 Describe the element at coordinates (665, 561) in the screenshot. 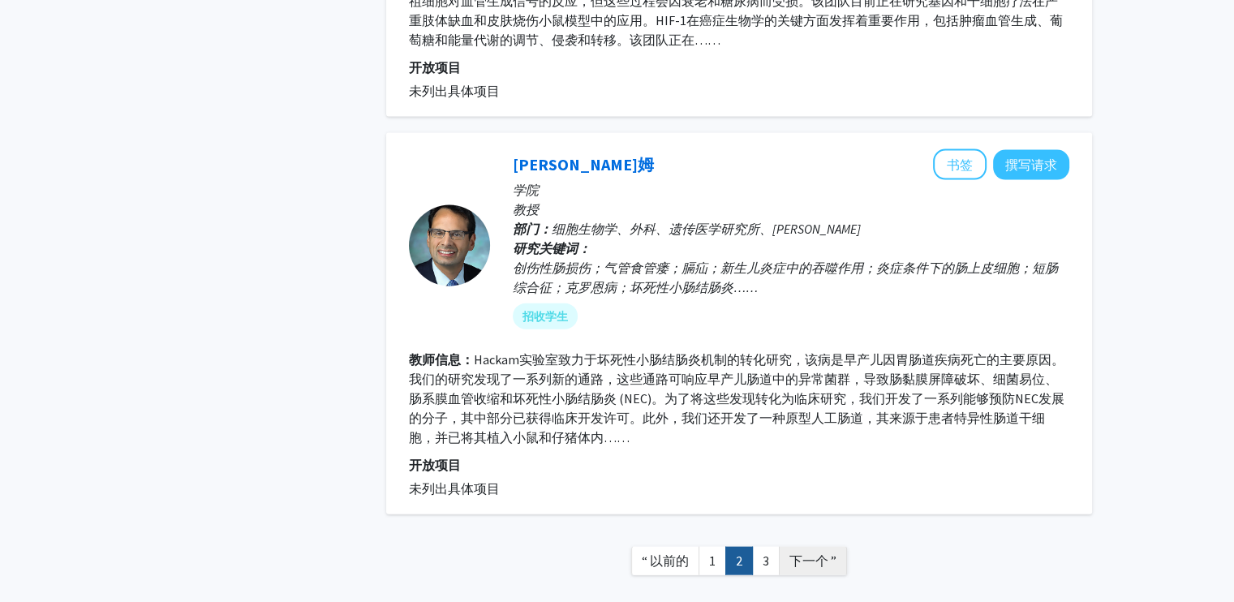

I see `font: “ 以前的` at that location.